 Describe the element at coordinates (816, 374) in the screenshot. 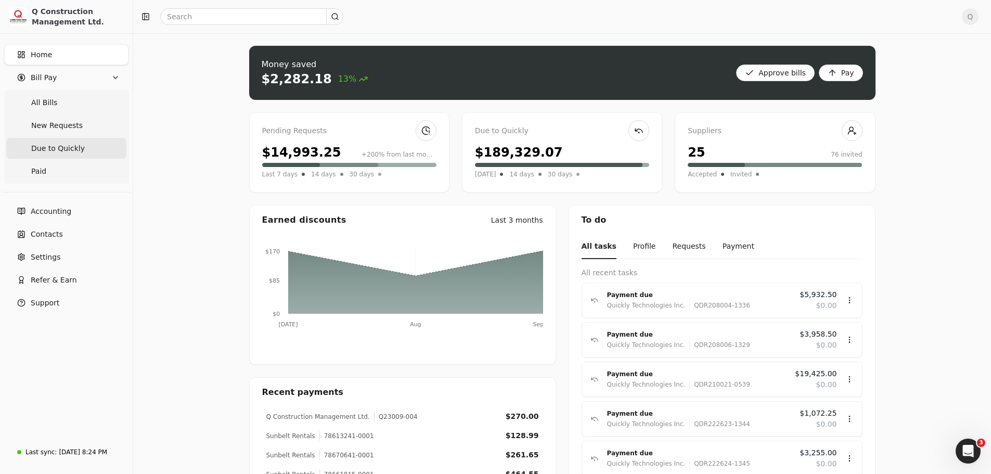

I see `span: $19,425.00` at that location.